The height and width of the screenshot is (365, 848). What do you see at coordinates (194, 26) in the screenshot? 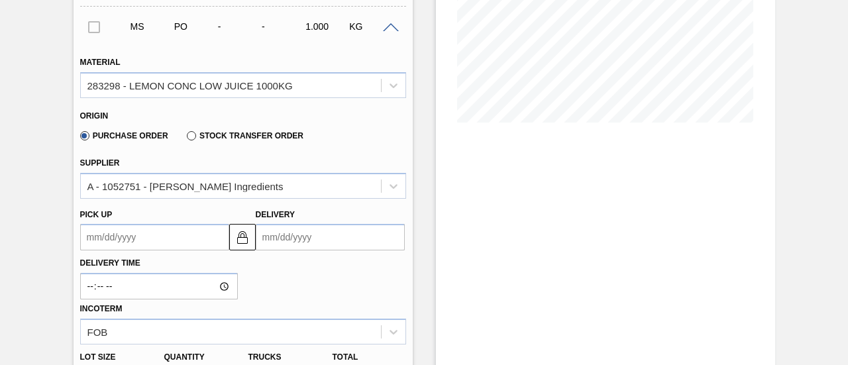
I see `div: Purchase order` at bounding box center [194, 26].